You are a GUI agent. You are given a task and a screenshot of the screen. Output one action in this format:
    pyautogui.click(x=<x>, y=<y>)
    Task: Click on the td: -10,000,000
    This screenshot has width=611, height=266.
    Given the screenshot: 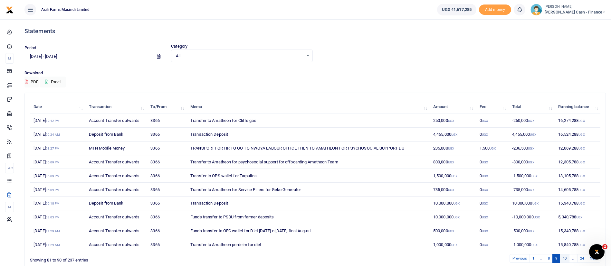 What is the action you would take?
    pyautogui.click(x=532, y=218)
    